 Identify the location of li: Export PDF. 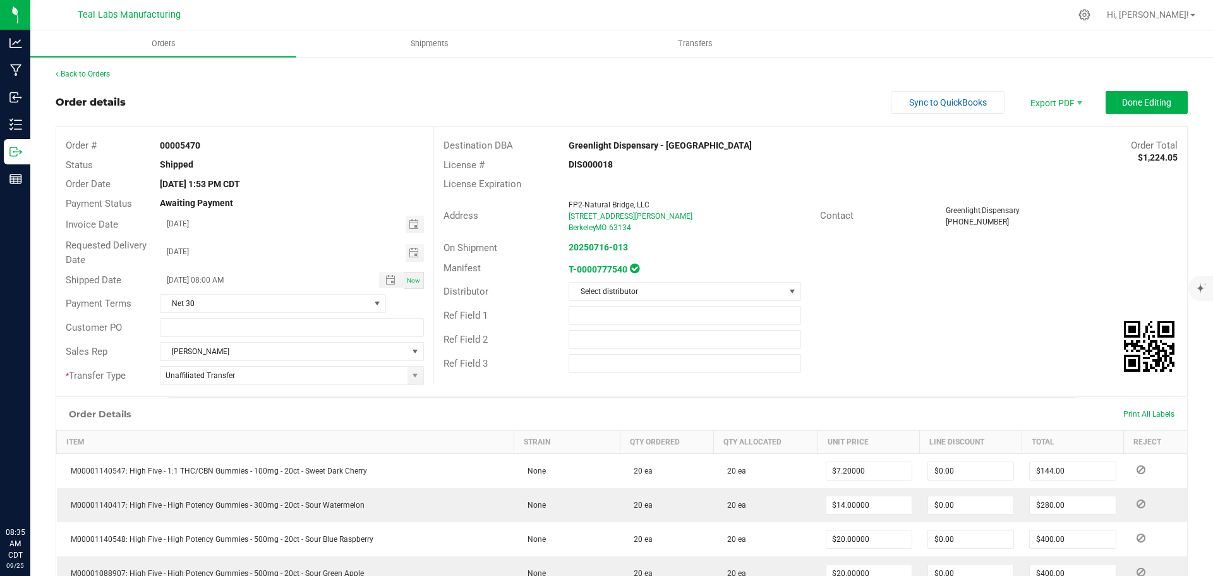
(1055, 102).